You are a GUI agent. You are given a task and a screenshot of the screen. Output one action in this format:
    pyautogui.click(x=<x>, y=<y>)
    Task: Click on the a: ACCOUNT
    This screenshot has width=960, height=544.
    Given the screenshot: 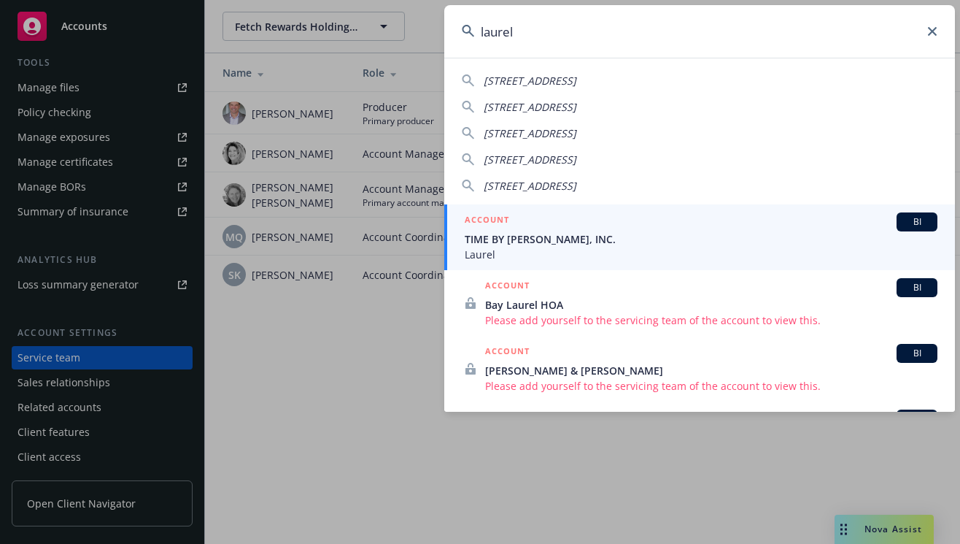 What is the action you would take?
    pyautogui.click(x=700, y=442)
    